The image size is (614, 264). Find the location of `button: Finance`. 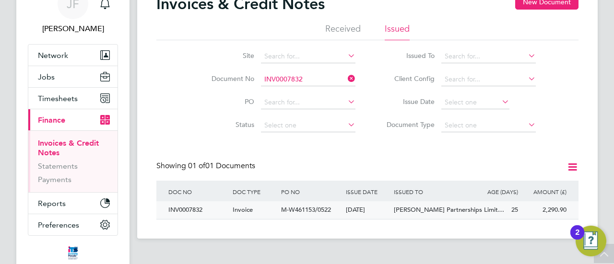

button: Finance is located at coordinates (73, 120).